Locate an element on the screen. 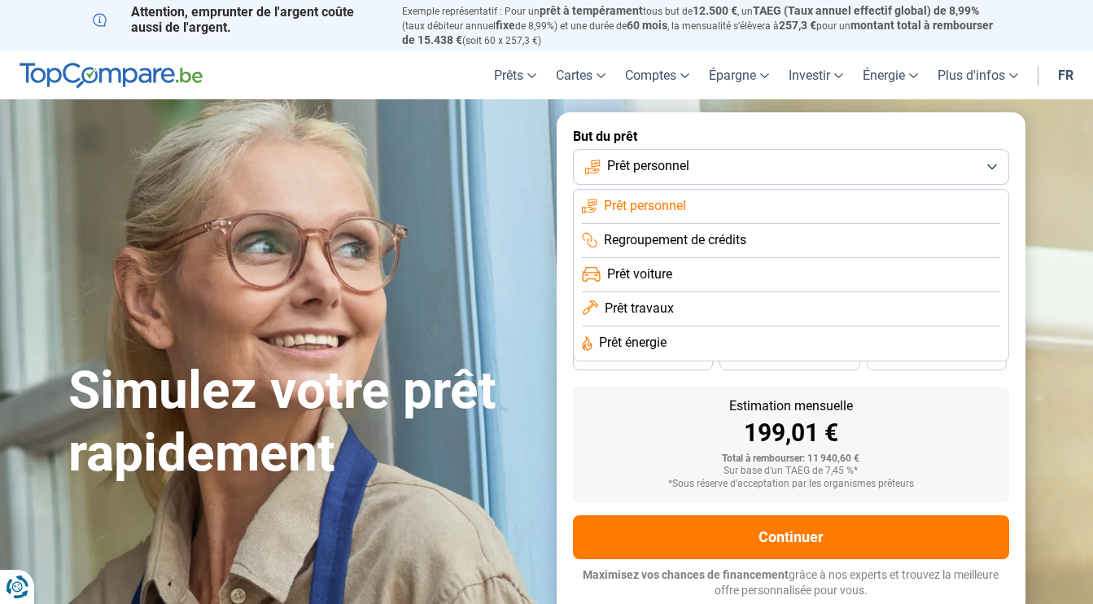 The width and height of the screenshot is (1093, 604). span: Maximisez vos chances de financement is located at coordinates (685, 574).